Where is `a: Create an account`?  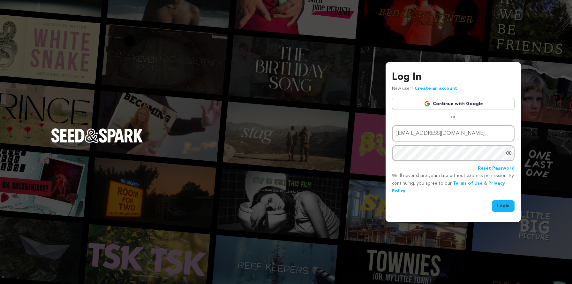
a: Create an account is located at coordinates (436, 88).